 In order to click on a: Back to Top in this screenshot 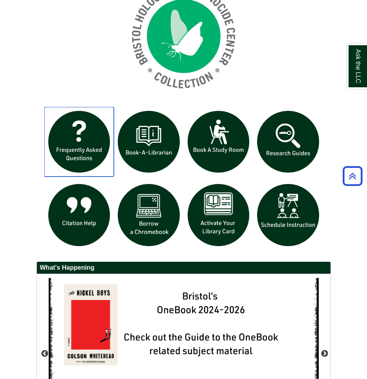, I will do `click(353, 176)`.